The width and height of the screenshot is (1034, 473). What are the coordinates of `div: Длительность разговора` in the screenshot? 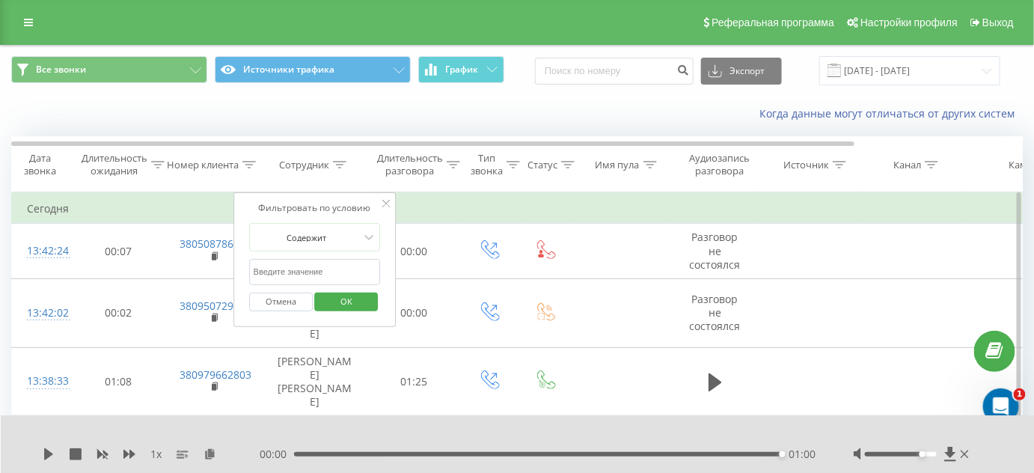 It's located at (410, 165).